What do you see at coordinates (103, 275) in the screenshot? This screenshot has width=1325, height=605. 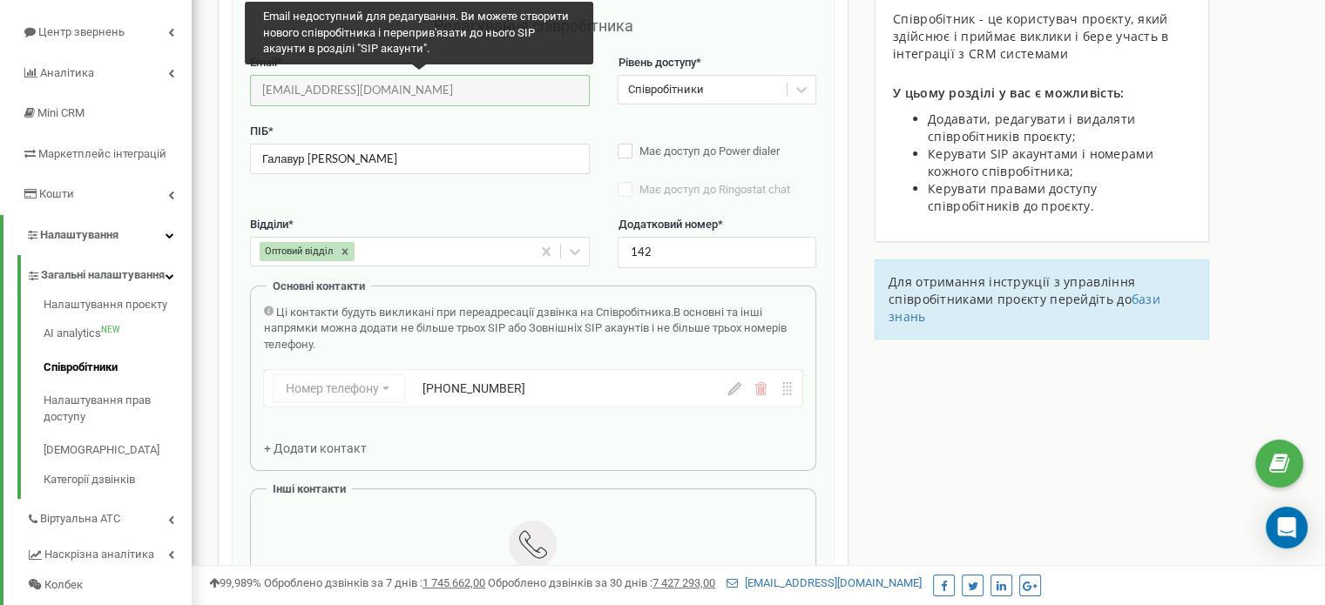 I see `span: Загальні налаштування` at bounding box center [103, 275].